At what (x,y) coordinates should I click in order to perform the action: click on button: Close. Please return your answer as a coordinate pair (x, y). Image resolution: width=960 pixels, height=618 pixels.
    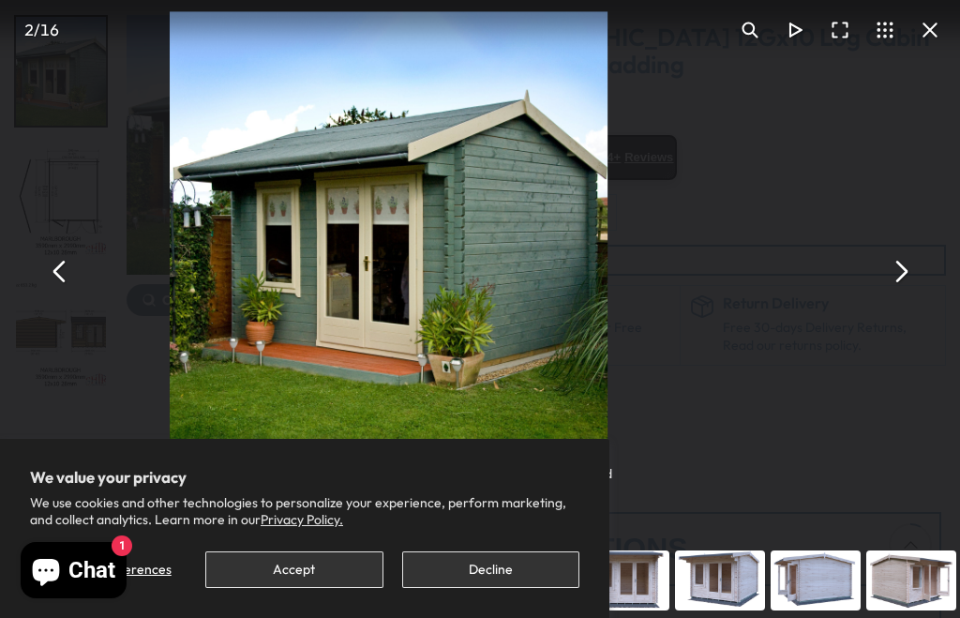
    Looking at the image, I should click on (930, 30).